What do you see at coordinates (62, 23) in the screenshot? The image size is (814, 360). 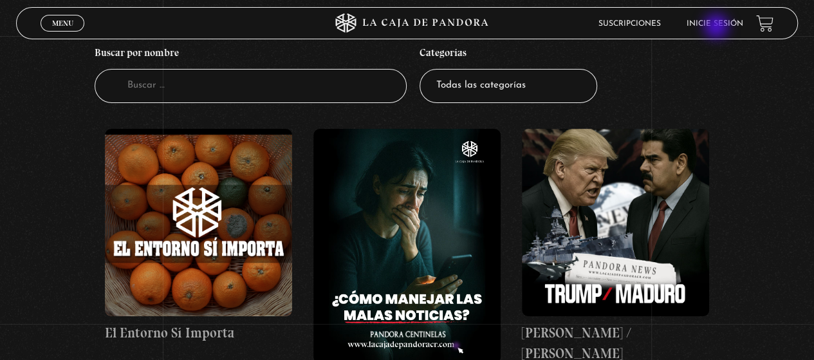 I see `span: Menu` at bounding box center [62, 23].